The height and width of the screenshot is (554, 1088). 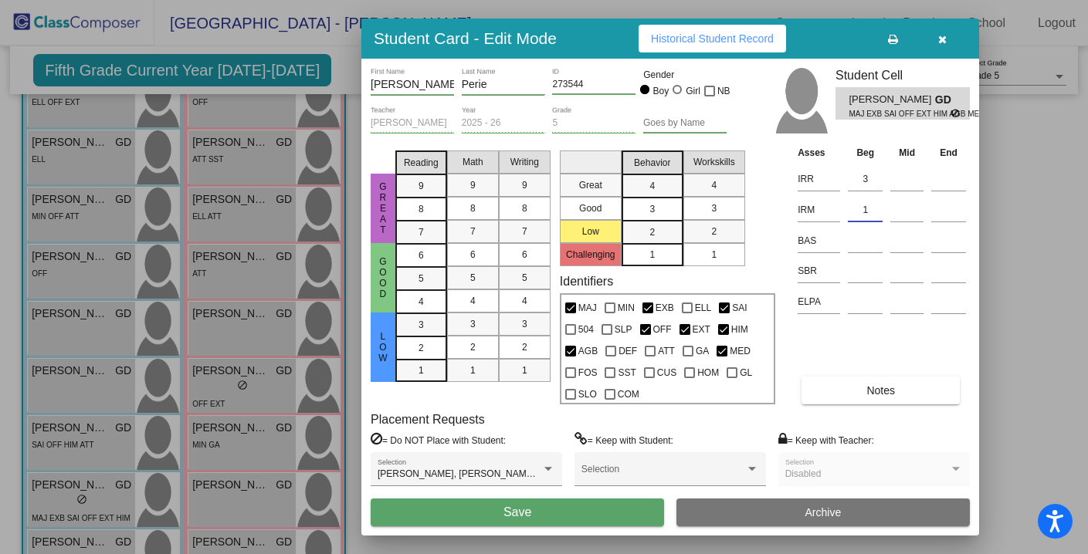 I want to click on span: SST, so click(x=626, y=373).